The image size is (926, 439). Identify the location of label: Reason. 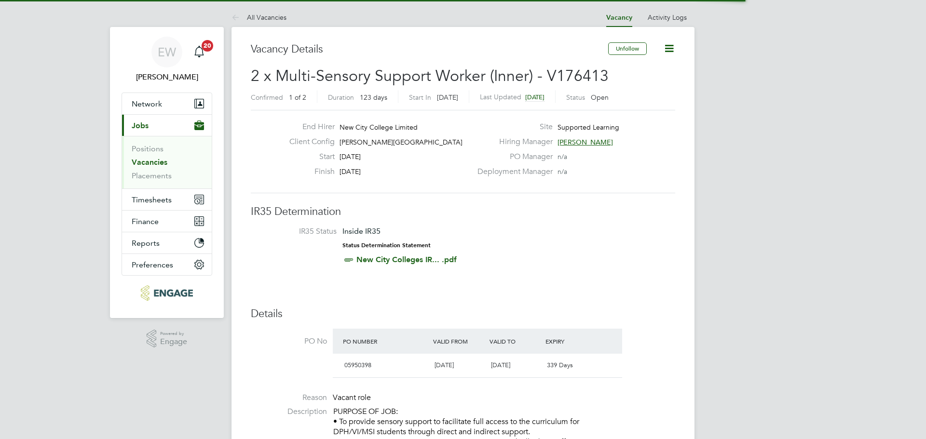
(289, 398).